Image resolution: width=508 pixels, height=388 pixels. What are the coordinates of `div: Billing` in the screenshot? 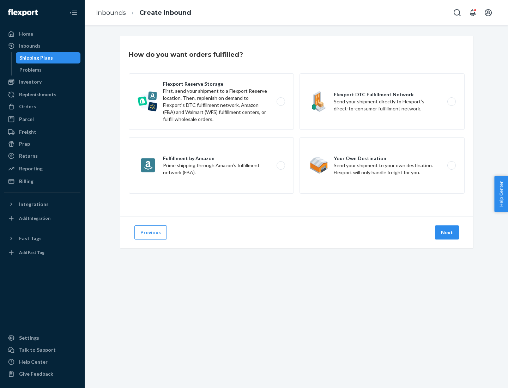 It's located at (26, 181).